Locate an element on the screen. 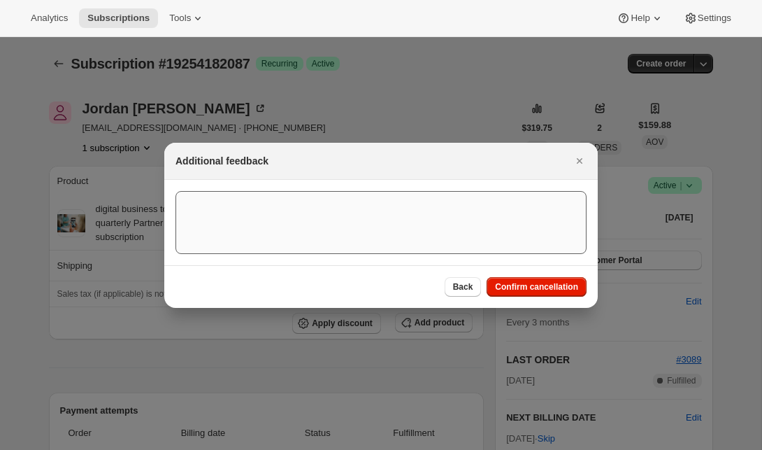 The image size is (762, 450). span: Back is located at coordinates (463, 287).